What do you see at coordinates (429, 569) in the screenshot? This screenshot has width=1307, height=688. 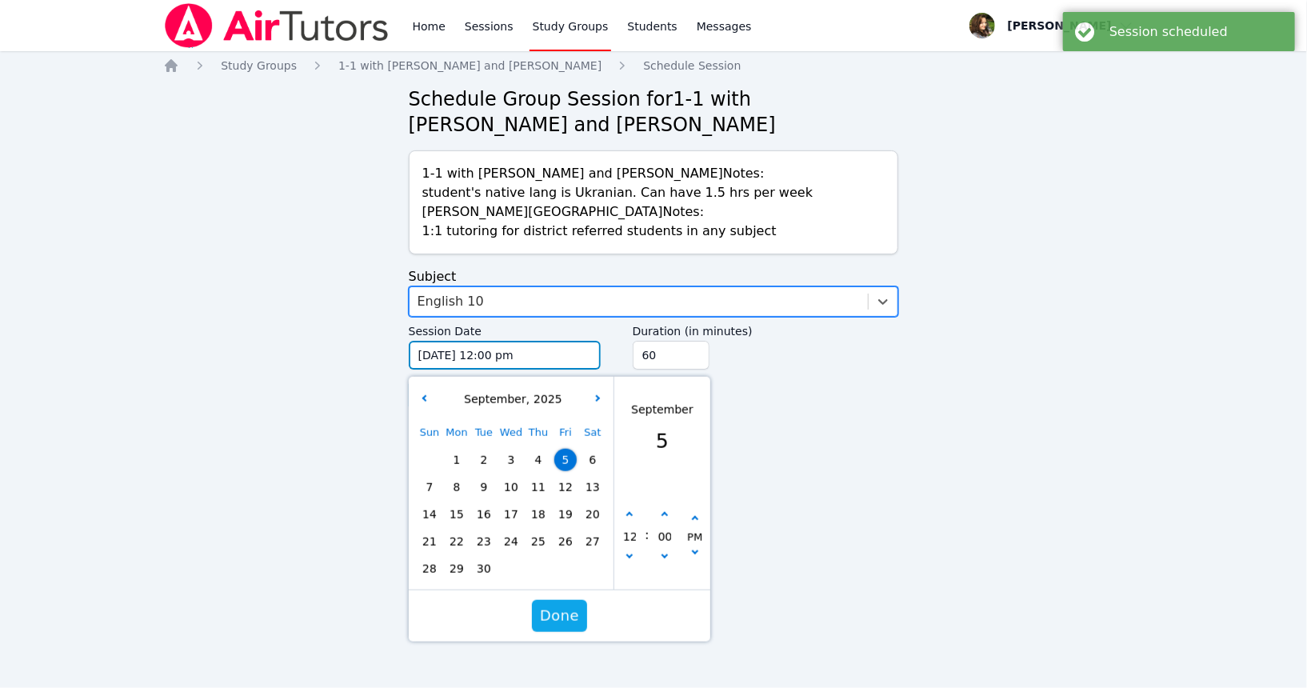 I see `span: 28` at bounding box center [429, 569].